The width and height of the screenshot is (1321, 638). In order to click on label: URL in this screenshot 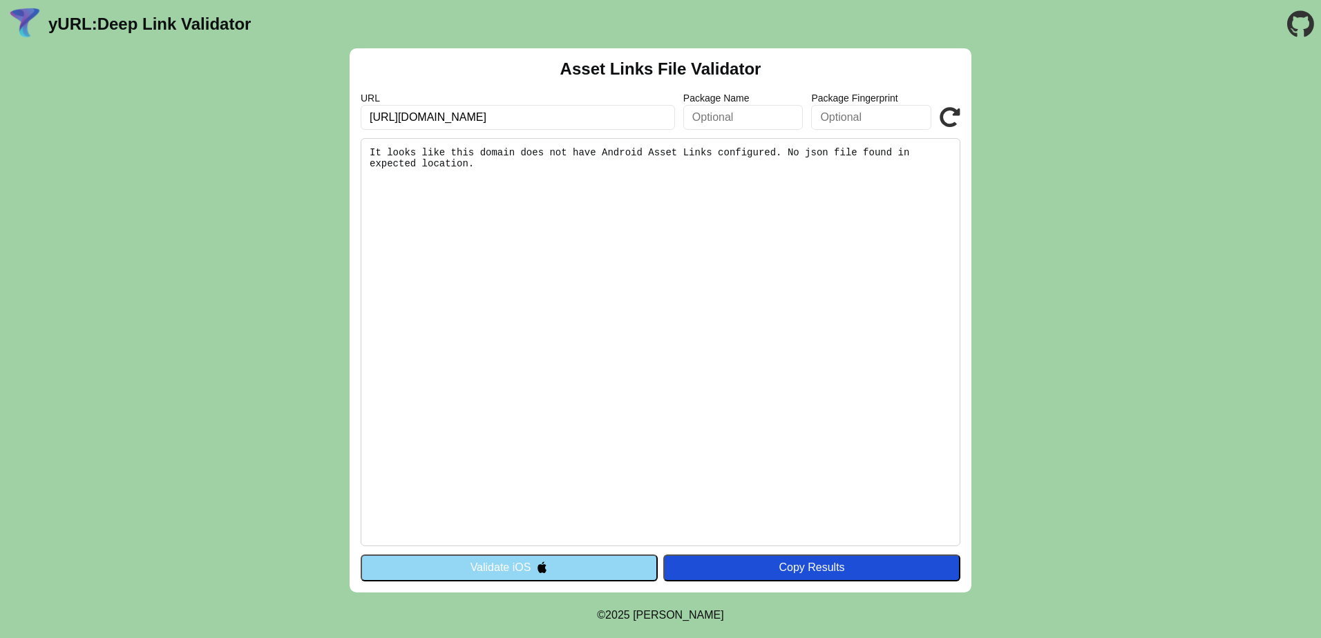, I will do `click(518, 98)`.